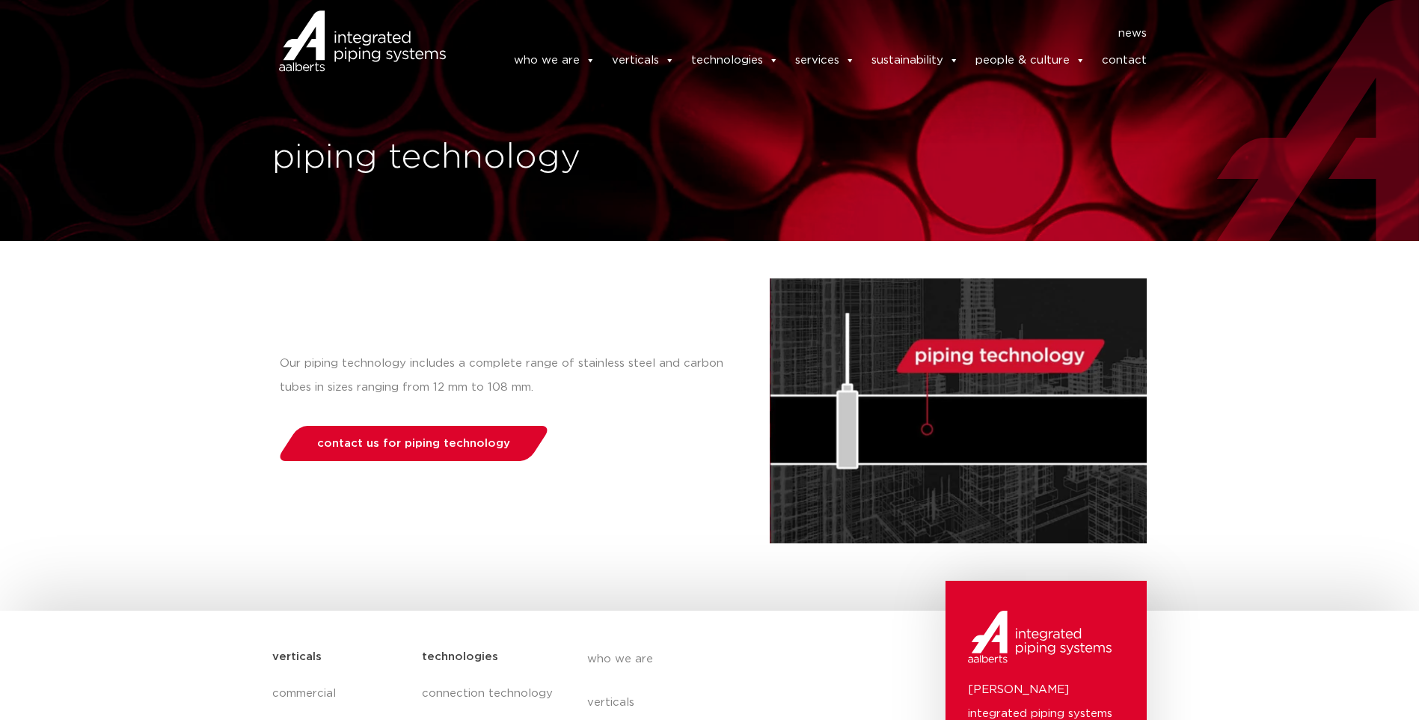 The image size is (1419, 720). I want to click on h5: verticals, so click(297, 657).